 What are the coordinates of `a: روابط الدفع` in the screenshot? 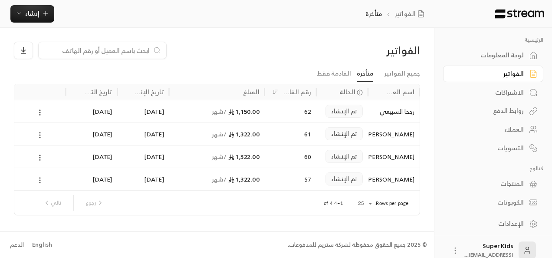 It's located at (493, 111).